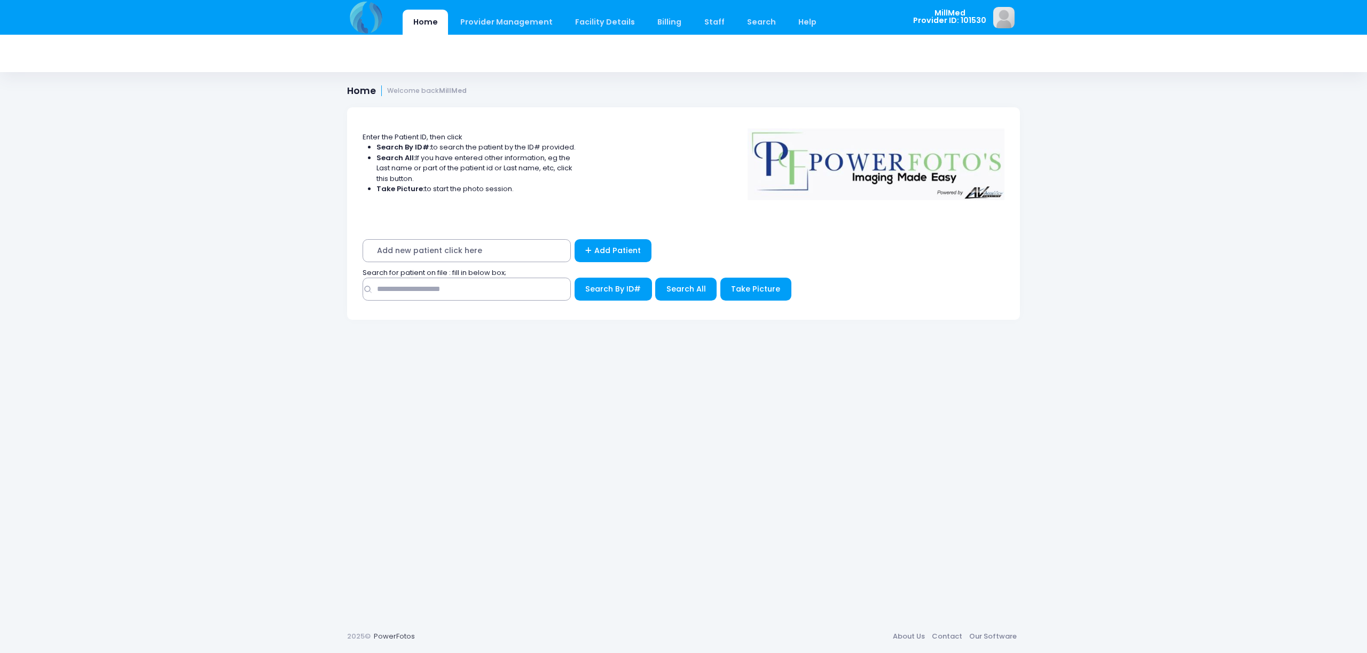  What do you see at coordinates (394, 636) in the screenshot?
I see `a: PowerFotos` at bounding box center [394, 636].